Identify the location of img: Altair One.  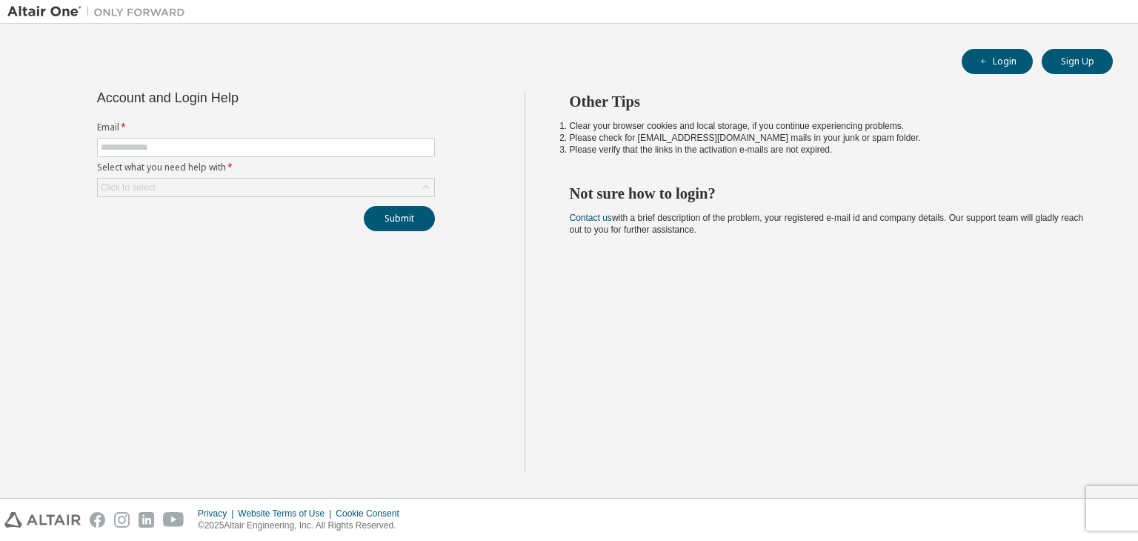
(100, 12).